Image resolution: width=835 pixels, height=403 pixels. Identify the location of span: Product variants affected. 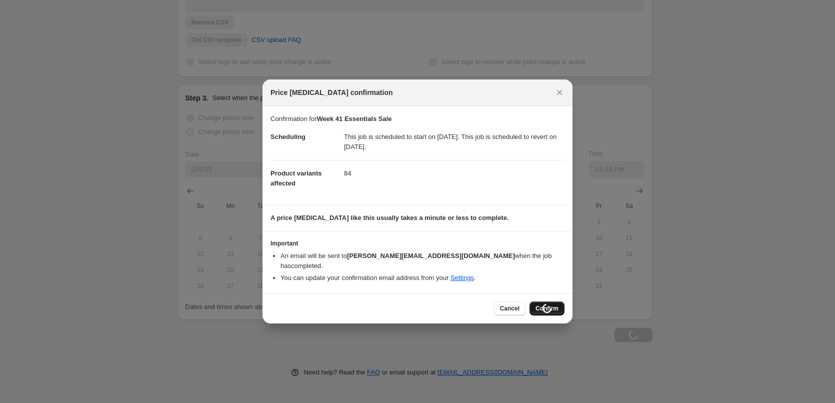
(296, 178).